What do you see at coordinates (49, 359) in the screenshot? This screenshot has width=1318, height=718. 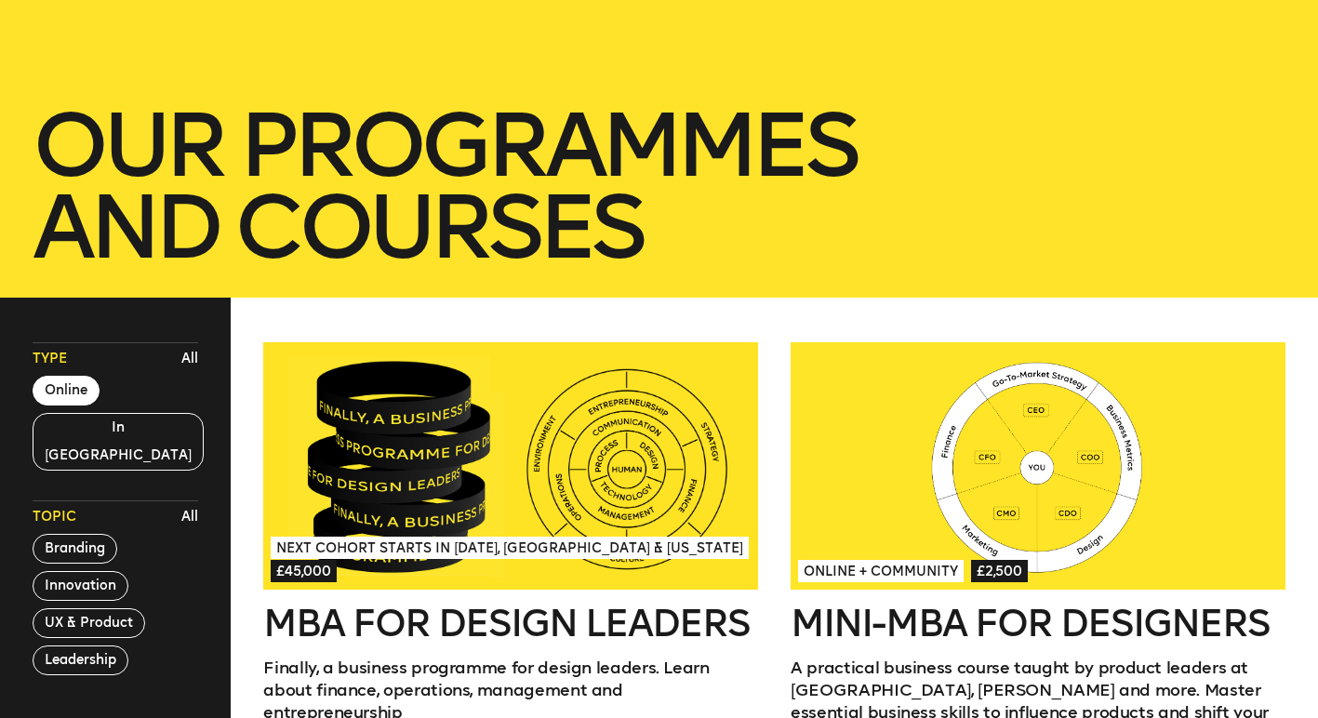 I see `span: Type` at bounding box center [49, 359].